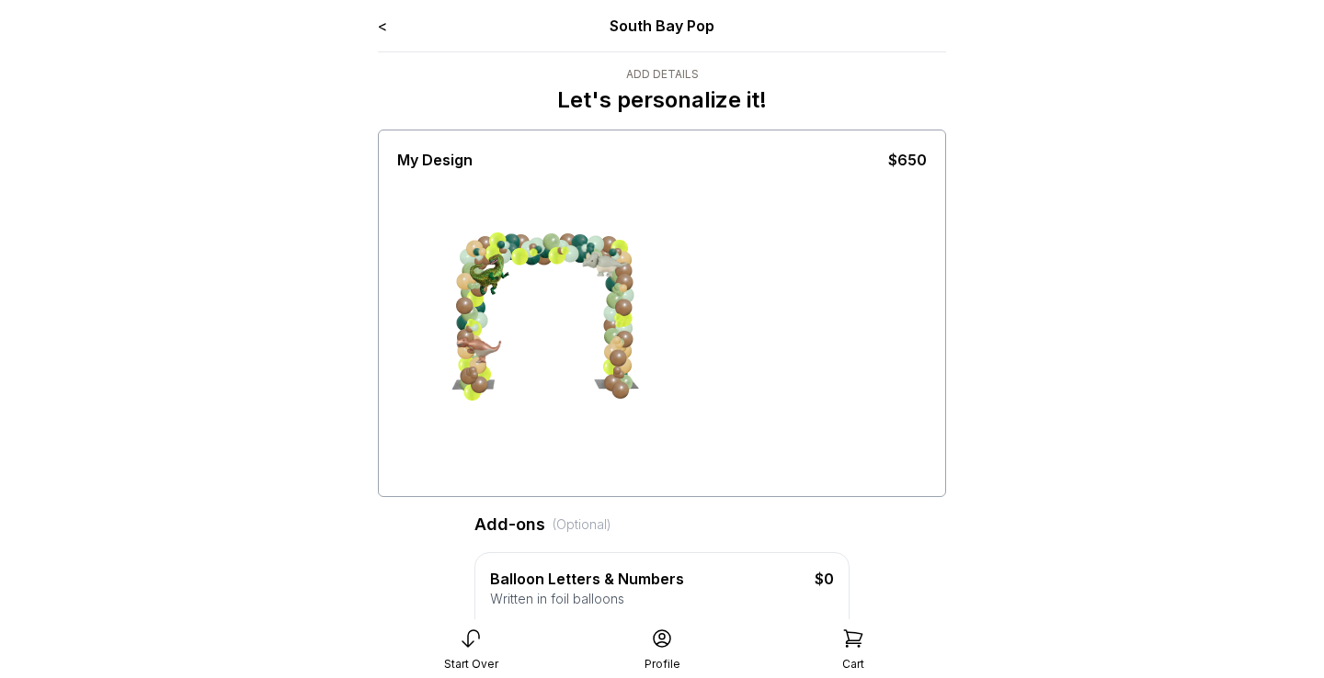 The width and height of the screenshot is (1324, 678). I want to click on div: Profile, so click(662, 665).